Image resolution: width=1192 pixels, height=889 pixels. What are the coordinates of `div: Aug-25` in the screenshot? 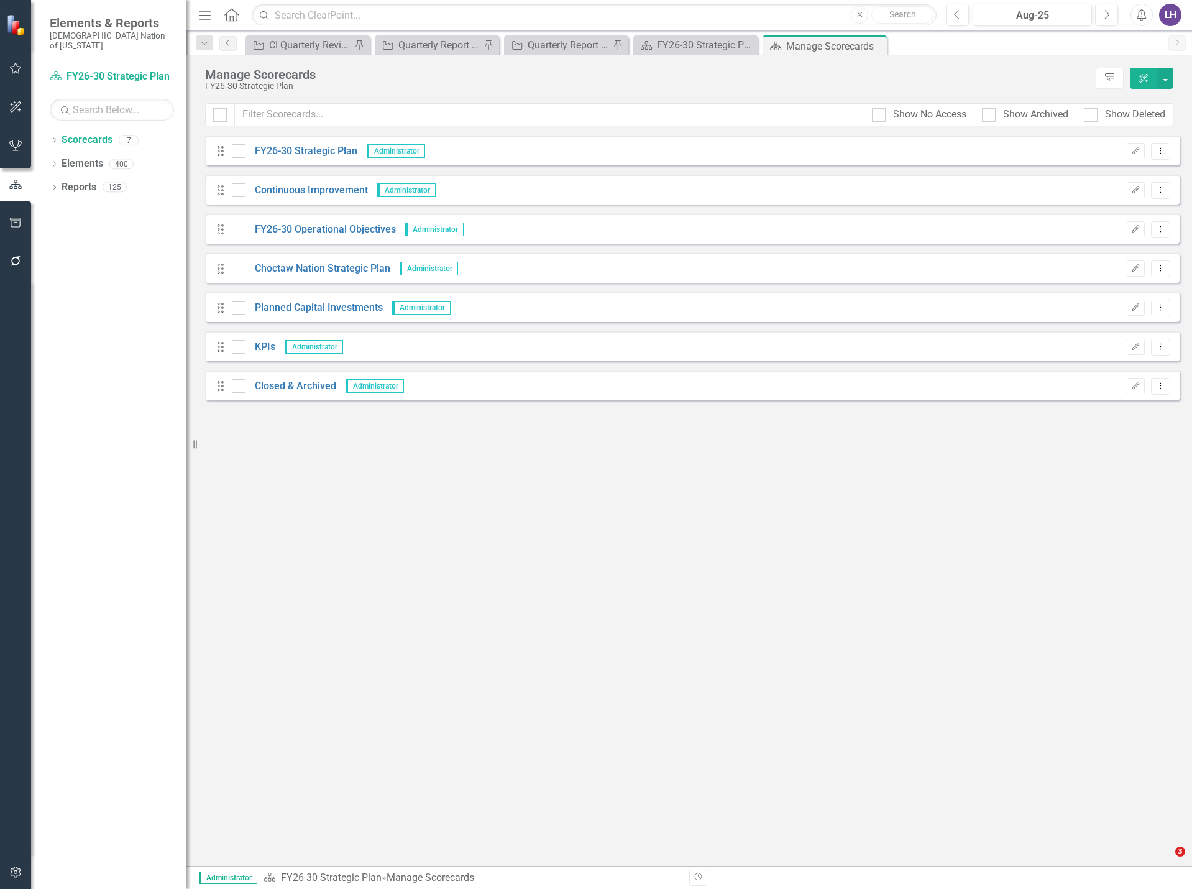 It's located at (1033, 16).